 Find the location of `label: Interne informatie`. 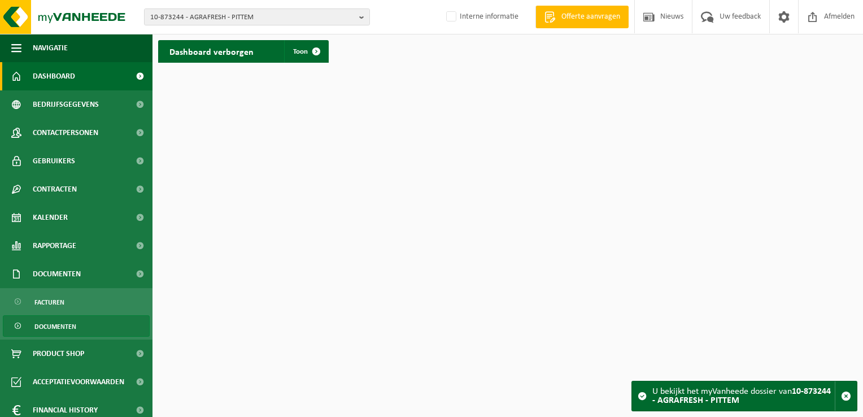

label: Interne informatie is located at coordinates (481, 17).